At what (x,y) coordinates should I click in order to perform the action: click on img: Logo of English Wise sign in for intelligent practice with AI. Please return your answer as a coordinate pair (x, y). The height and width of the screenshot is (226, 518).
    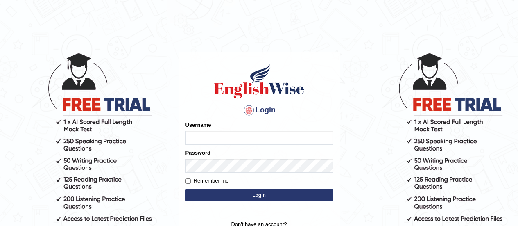
    Looking at the image, I should click on (259, 81).